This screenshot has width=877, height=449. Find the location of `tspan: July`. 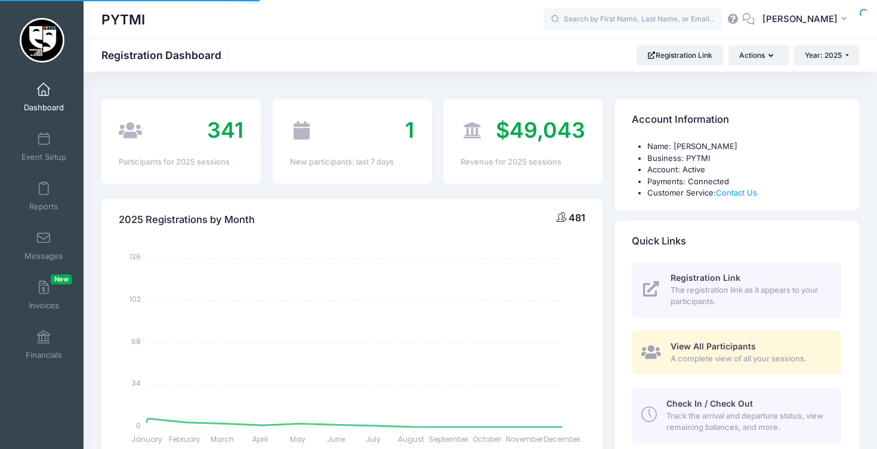

tspan: July is located at coordinates (373, 439).